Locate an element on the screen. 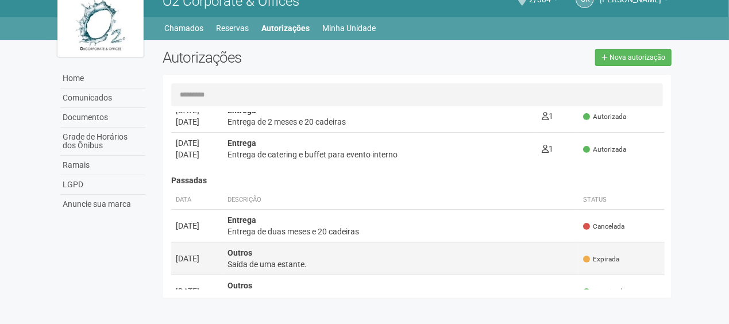  span: Nova autorização is located at coordinates (637, 57).